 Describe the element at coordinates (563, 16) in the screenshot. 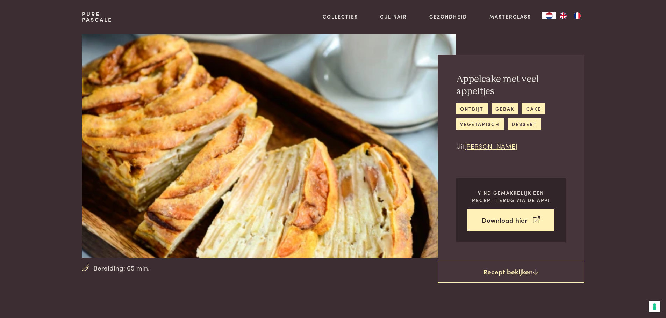

I see `aside: Language selected: Nederlands` at that location.